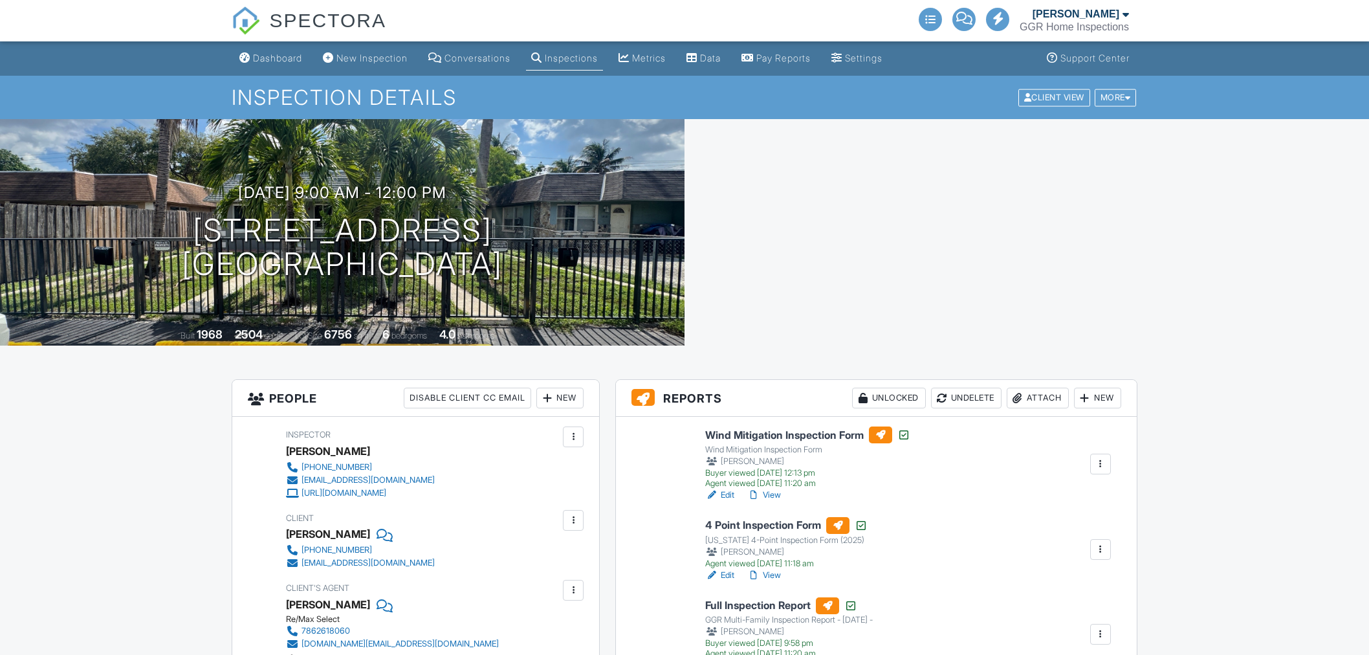 The height and width of the screenshot is (655, 1369). What do you see at coordinates (325, 631) in the screenshot?
I see `div: 7862618060` at bounding box center [325, 631].